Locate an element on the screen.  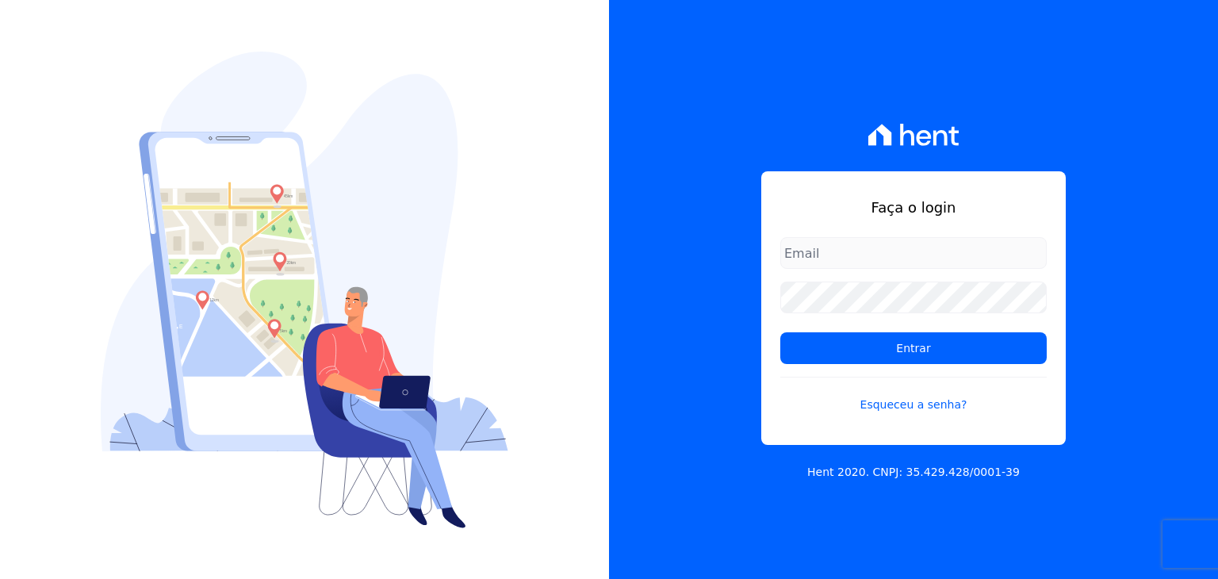
a: Esqueceu a senha? is located at coordinates (914, 395).